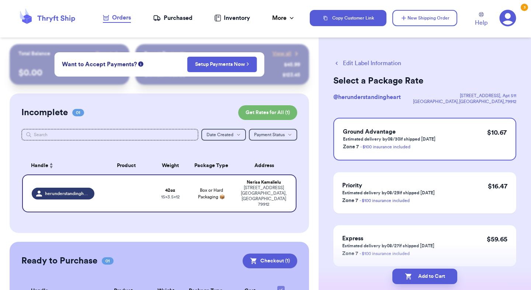 The width and height of the screenshot is (531, 290). What do you see at coordinates (117, 18) in the screenshot?
I see `a: Orders` at bounding box center [117, 18].